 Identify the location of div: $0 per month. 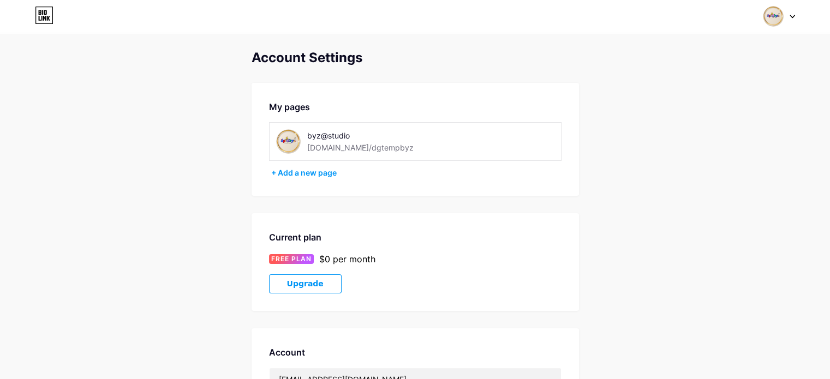
(347, 259).